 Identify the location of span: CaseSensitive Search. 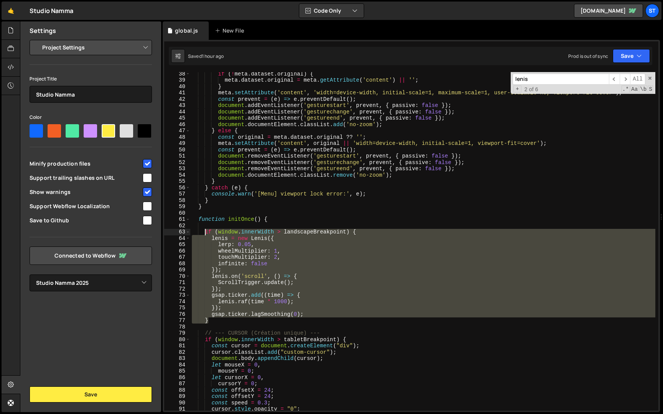
(634, 89).